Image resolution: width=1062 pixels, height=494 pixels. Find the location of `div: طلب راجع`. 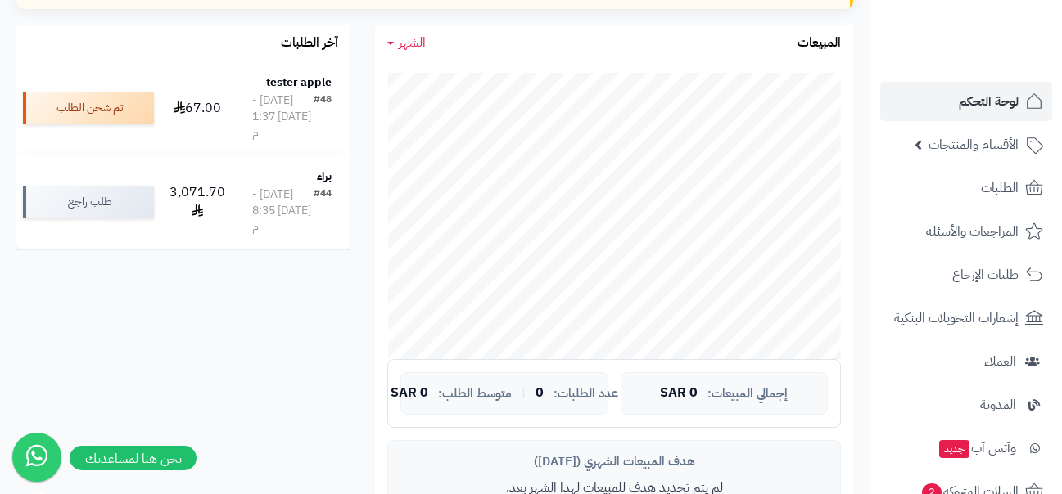

div: طلب راجع is located at coordinates (88, 202).